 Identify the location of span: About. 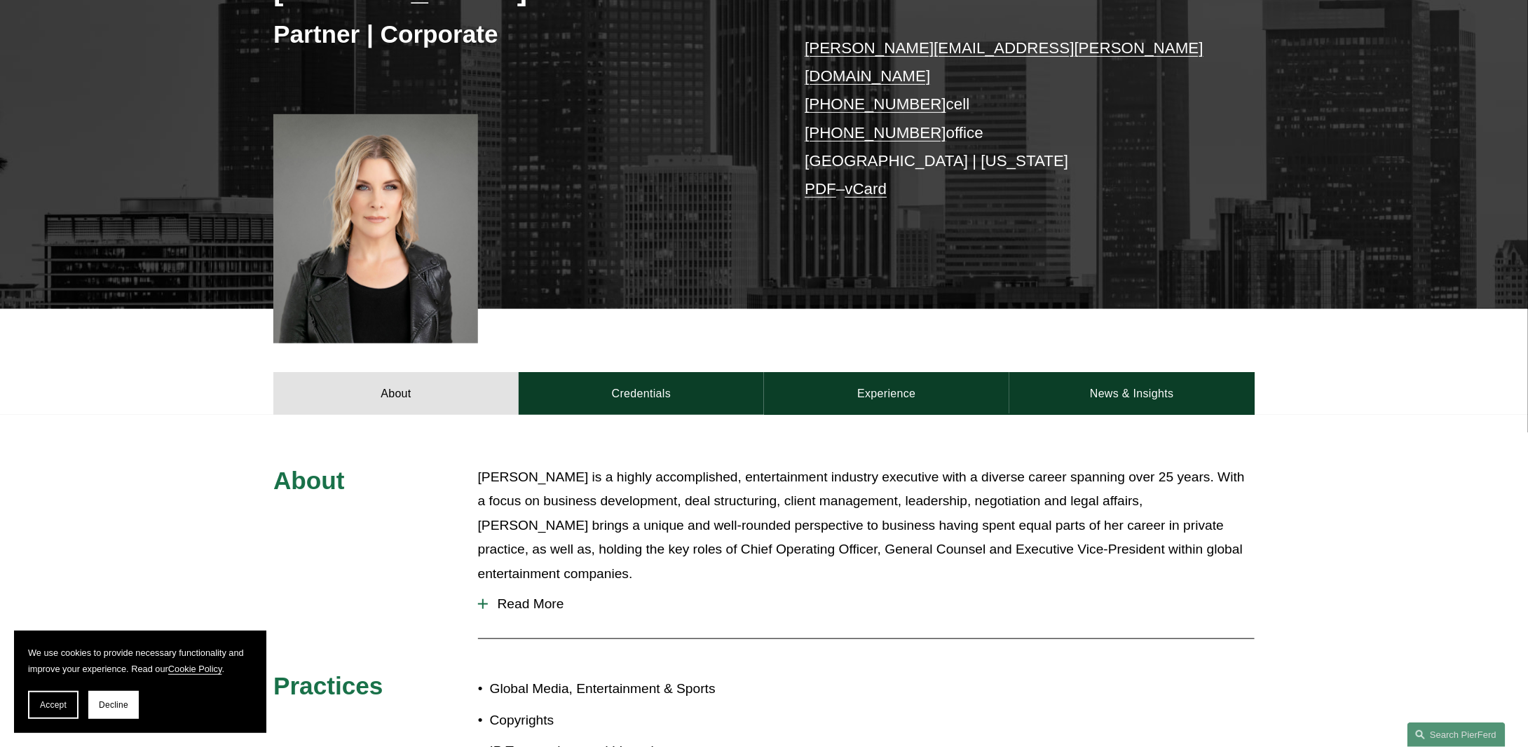
(309, 480).